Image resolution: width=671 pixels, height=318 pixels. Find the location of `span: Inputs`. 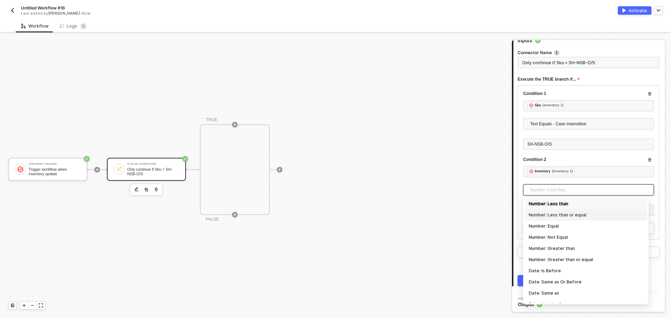

span: Inputs is located at coordinates (529, 41).